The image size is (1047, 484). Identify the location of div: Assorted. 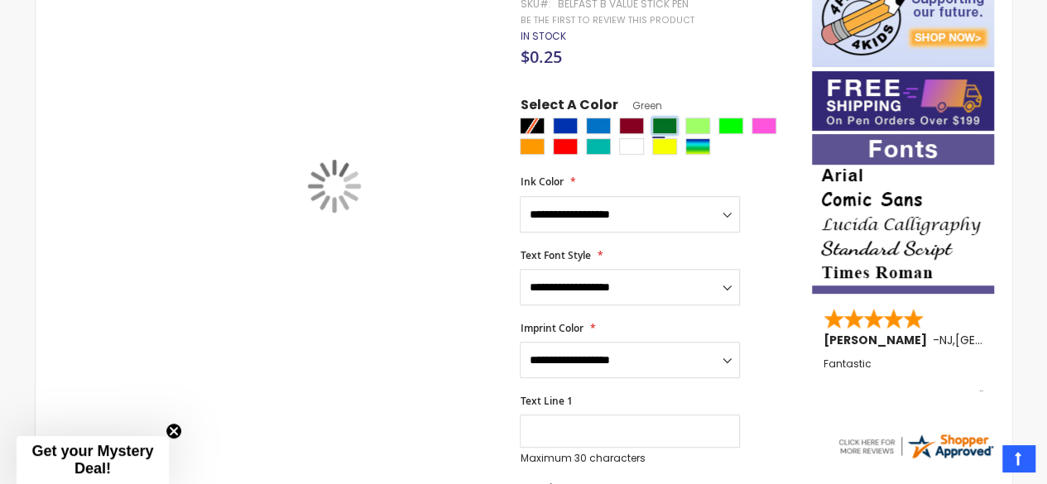
(698, 146).